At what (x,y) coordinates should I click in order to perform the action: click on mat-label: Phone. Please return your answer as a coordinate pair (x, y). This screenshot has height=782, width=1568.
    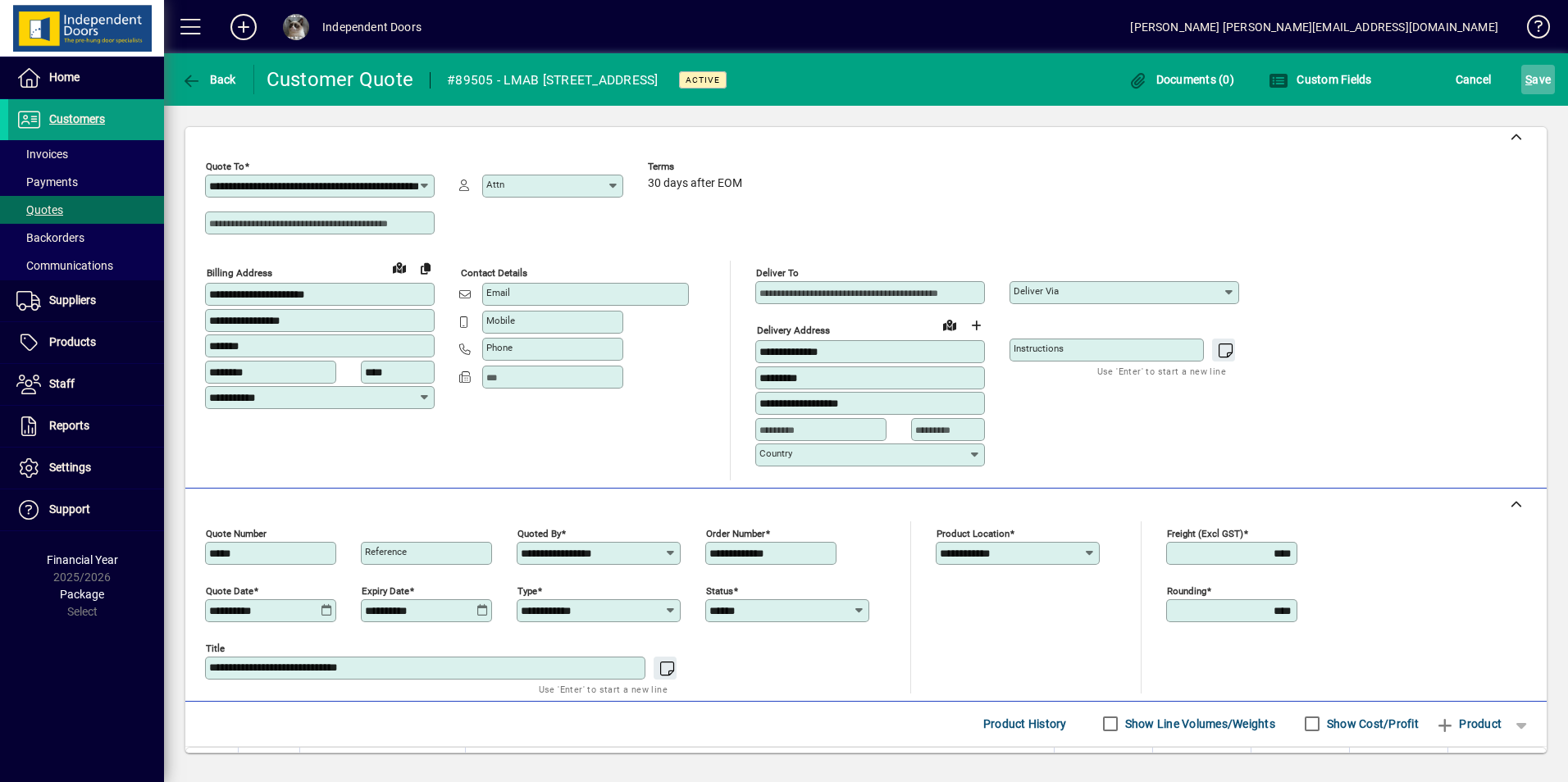
    Looking at the image, I should click on (499, 348).